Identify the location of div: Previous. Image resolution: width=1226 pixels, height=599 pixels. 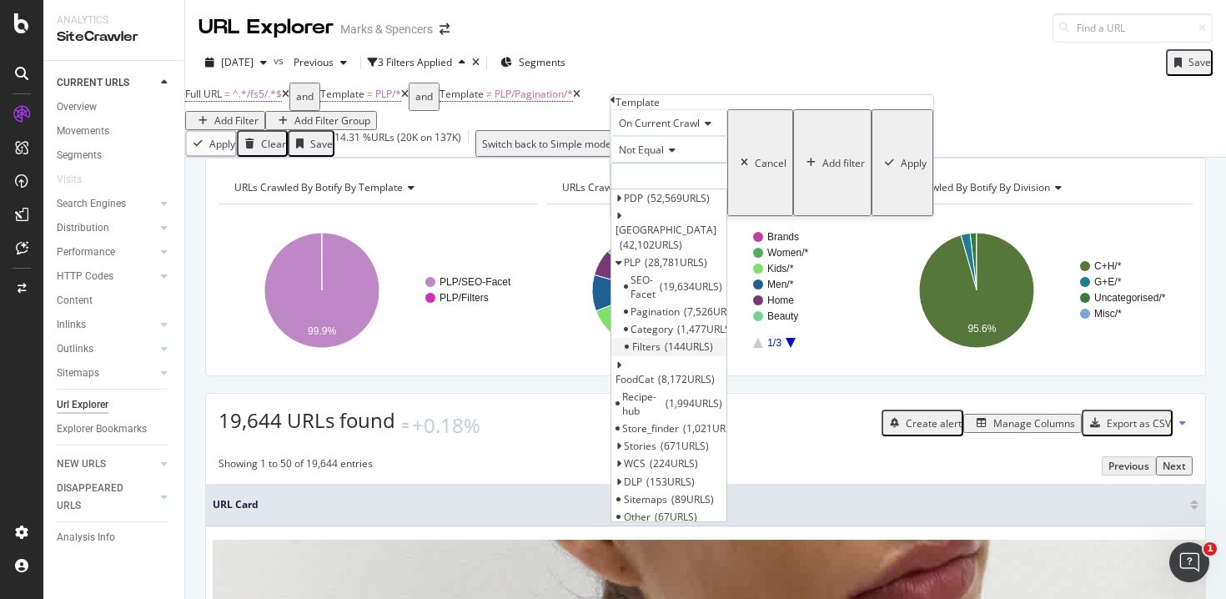
(1129, 465).